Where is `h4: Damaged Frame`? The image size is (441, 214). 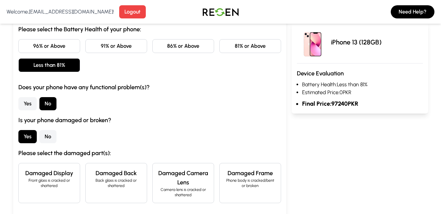 h4: Damaged Frame is located at coordinates (250, 173).